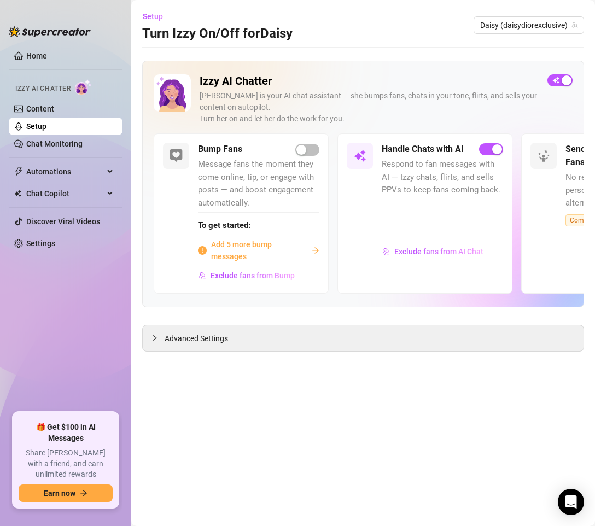 The height and width of the screenshot is (526, 595). What do you see at coordinates (571, 502) in the screenshot?
I see `div: Open Intercom Messenger` at bounding box center [571, 502].